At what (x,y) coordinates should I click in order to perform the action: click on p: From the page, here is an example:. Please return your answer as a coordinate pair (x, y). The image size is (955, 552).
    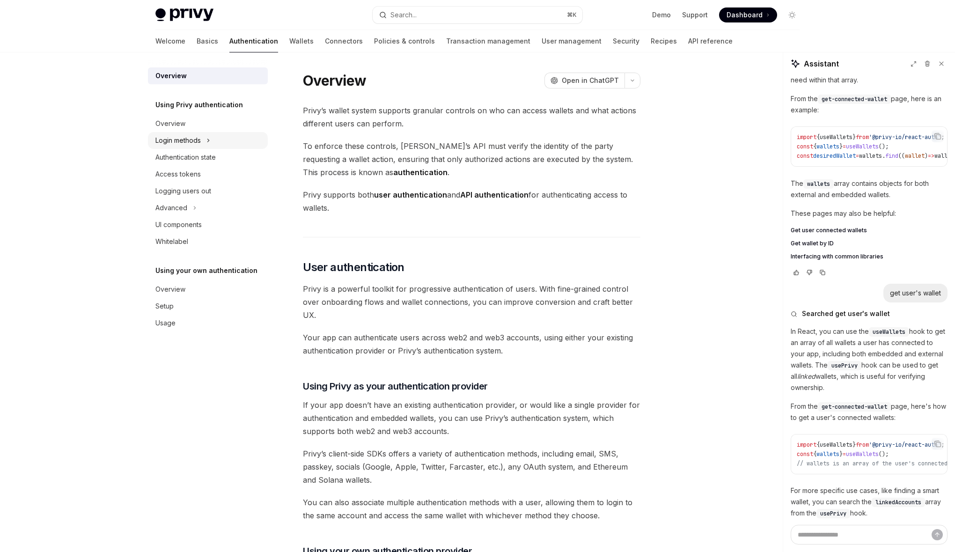
    Looking at the image, I should click on (869, 104).